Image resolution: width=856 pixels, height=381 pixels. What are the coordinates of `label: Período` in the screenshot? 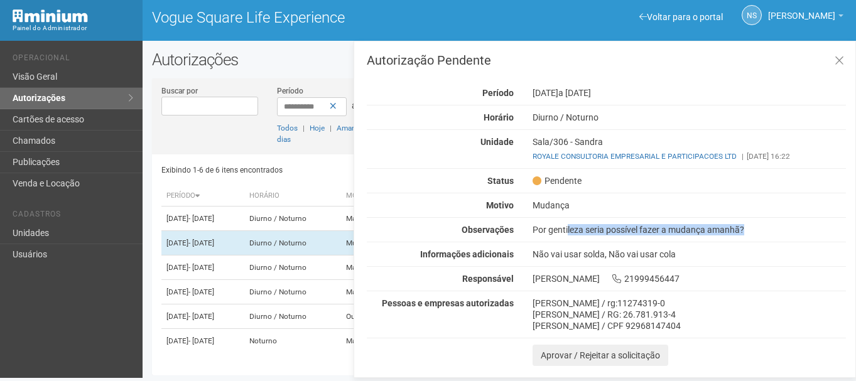 It's located at (290, 91).